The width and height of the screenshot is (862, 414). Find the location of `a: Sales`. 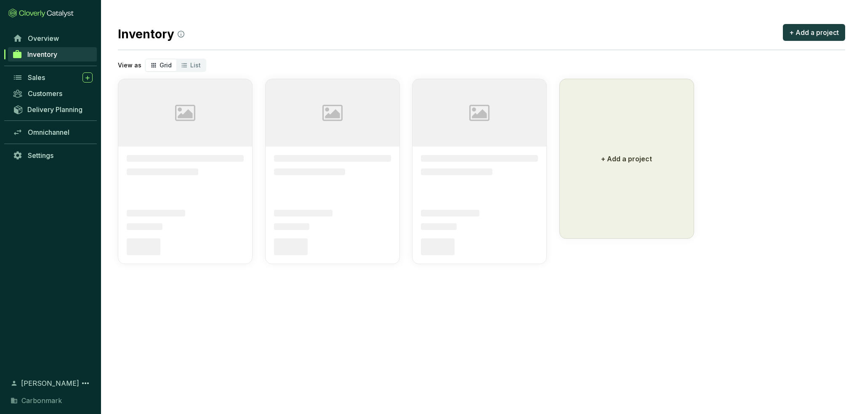

a: Sales is located at coordinates (53, 77).